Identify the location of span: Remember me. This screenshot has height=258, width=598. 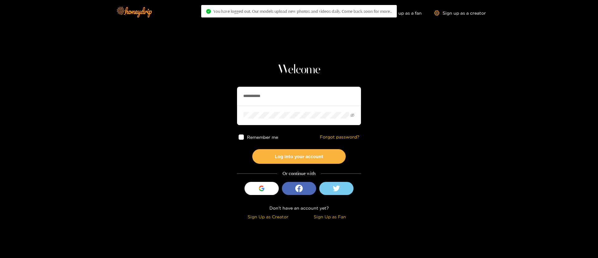
(263, 137).